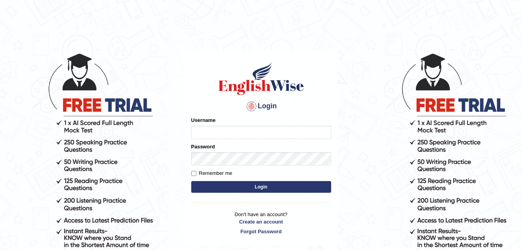  What do you see at coordinates (212, 173) in the screenshot?
I see `label: Remember me` at bounding box center [212, 173].